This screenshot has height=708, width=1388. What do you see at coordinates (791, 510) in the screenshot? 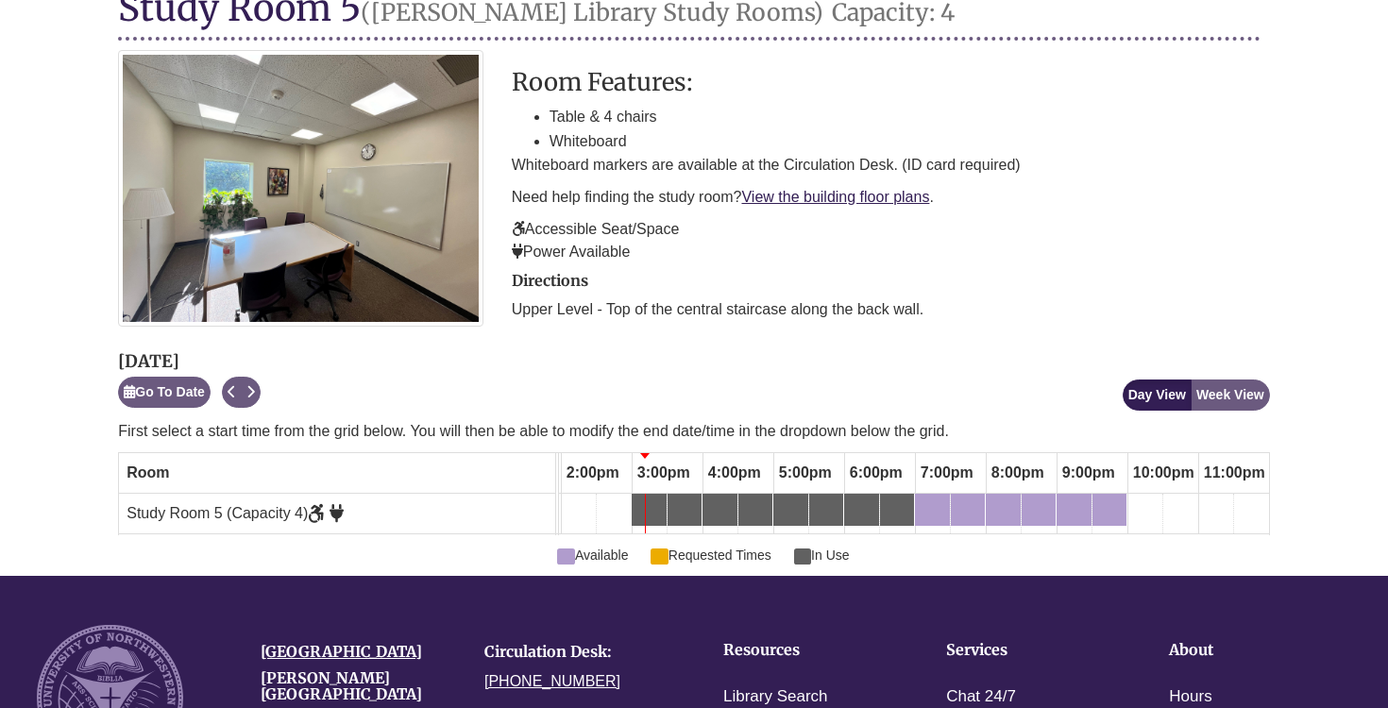
I see `a: 5:00pm Monday, October 6, 2025 - Study Room 5 - In Use` at bounding box center [791, 510].